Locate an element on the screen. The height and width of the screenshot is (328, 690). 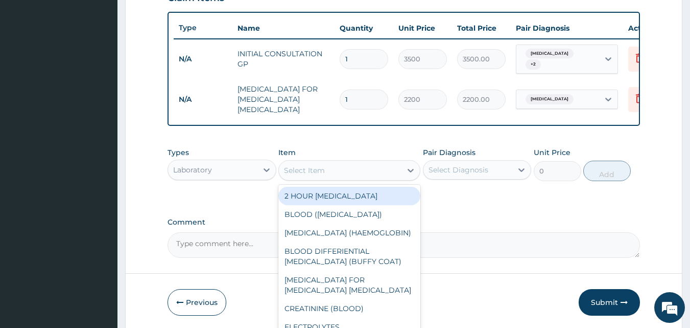
th: Actions is located at coordinates (649, 28).